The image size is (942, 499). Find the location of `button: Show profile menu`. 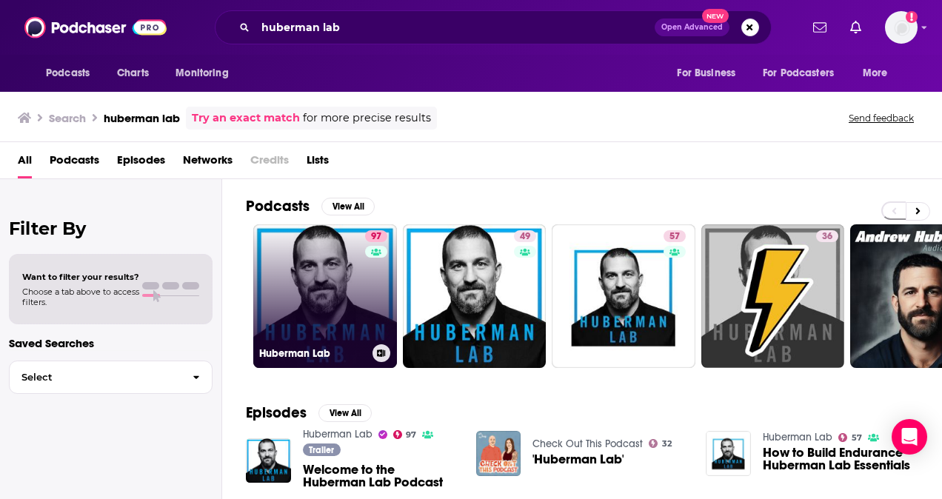

button: Show profile menu is located at coordinates (901, 27).